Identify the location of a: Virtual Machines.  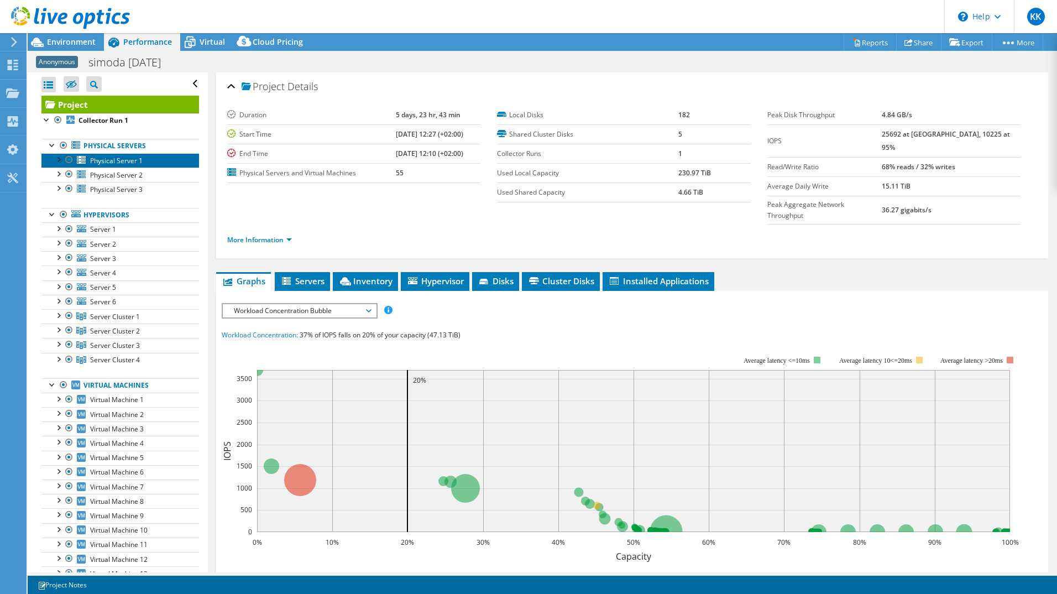
(120, 385).